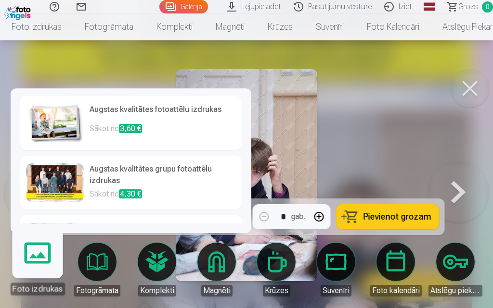 The width and height of the screenshot is (493, 308). I want to click on div: Suvenīri, so click(336, 291).